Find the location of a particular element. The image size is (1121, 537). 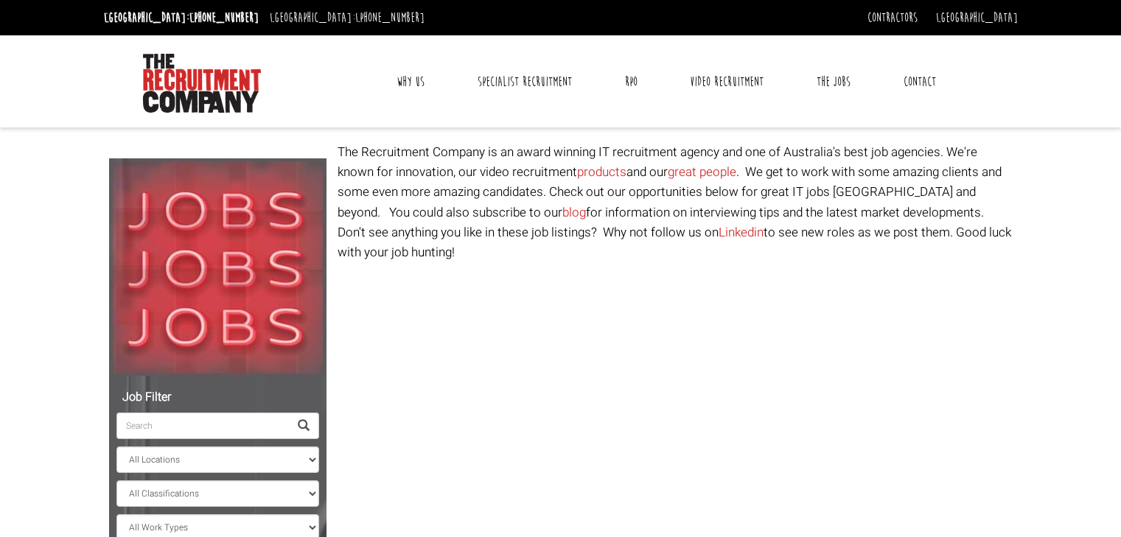

a: blog is located at coordinates (574, 212).